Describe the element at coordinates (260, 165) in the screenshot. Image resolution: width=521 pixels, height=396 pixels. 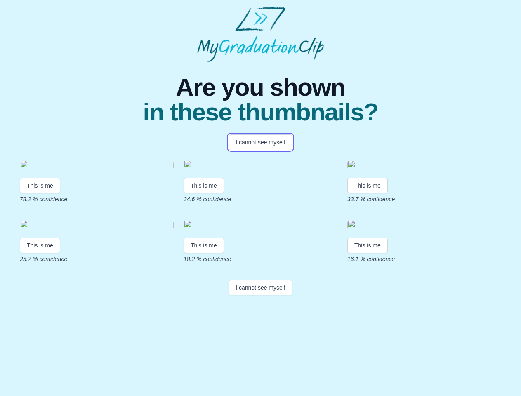
I see `img: acf5c84294953e6c292b20aae1c5b8ee1093e19e.gif` at that location.